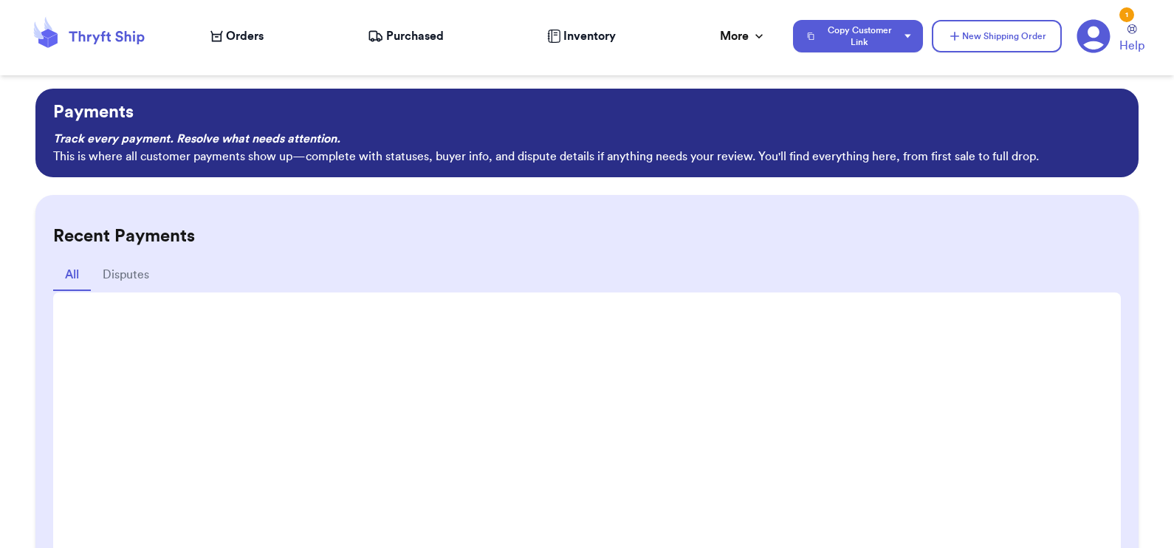 The height and width of the screenshot is (548, 1174). Describe the element at coordinates (587, 112) in the screenshot. I see `p: Payments` at that location.